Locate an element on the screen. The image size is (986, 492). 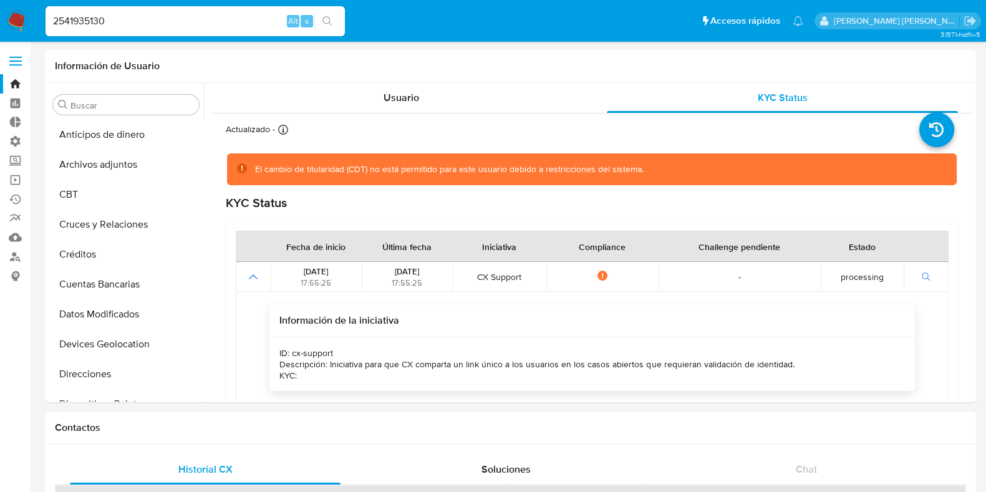
button: Anticipos de dinero is located at coordinates (126, 135).